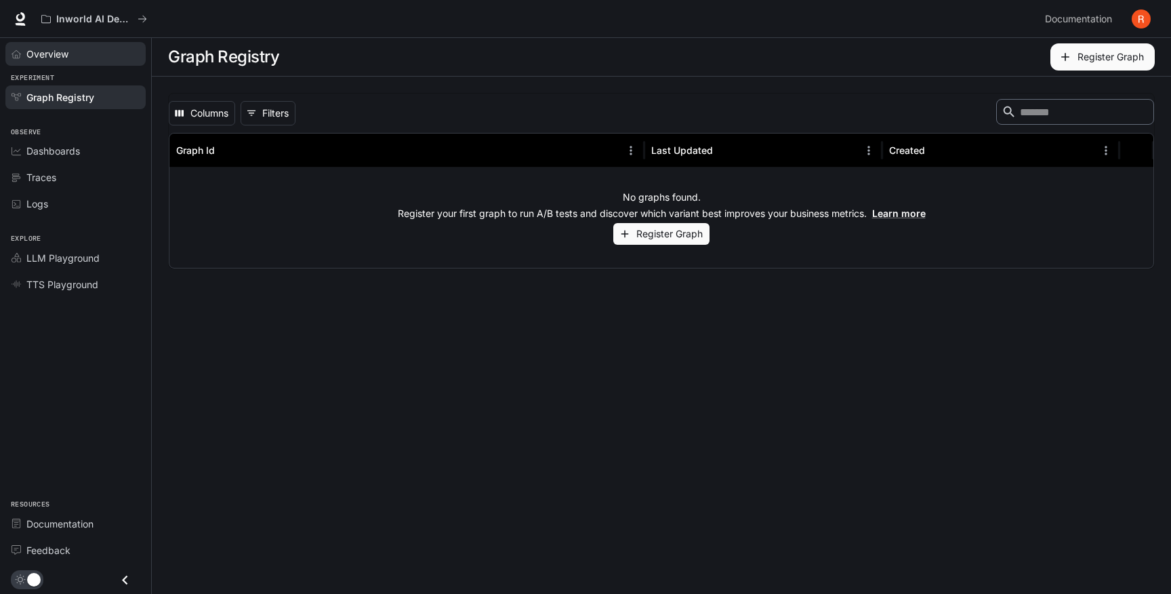  Describe the element at coordinates (224, 57) in the screenshot. I see `h1: Graph Registry` at that location.